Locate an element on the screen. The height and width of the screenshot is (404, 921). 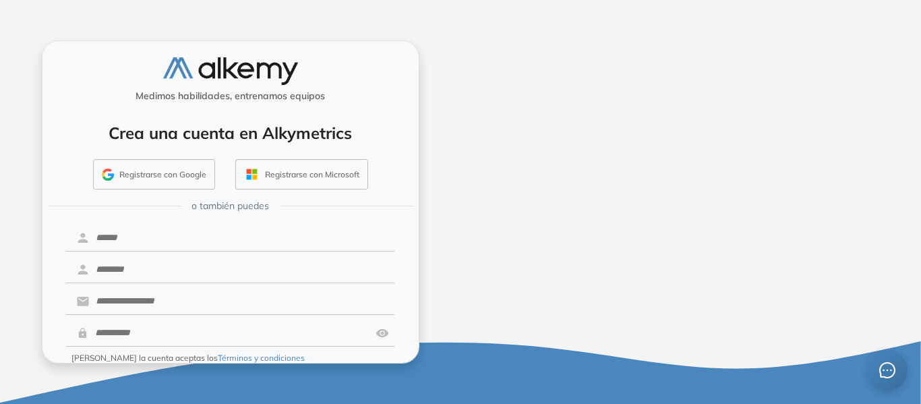
h4: Crea una cuenta en Alkymetrics is located at coordinates (231, 133).